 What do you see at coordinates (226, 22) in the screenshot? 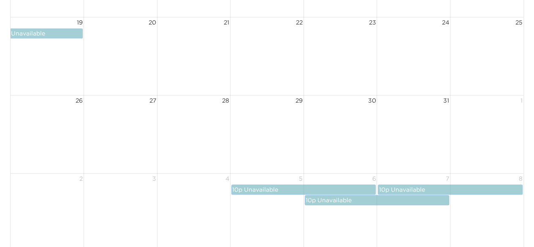
I see `span: 21` at bounding box center [226, 22].